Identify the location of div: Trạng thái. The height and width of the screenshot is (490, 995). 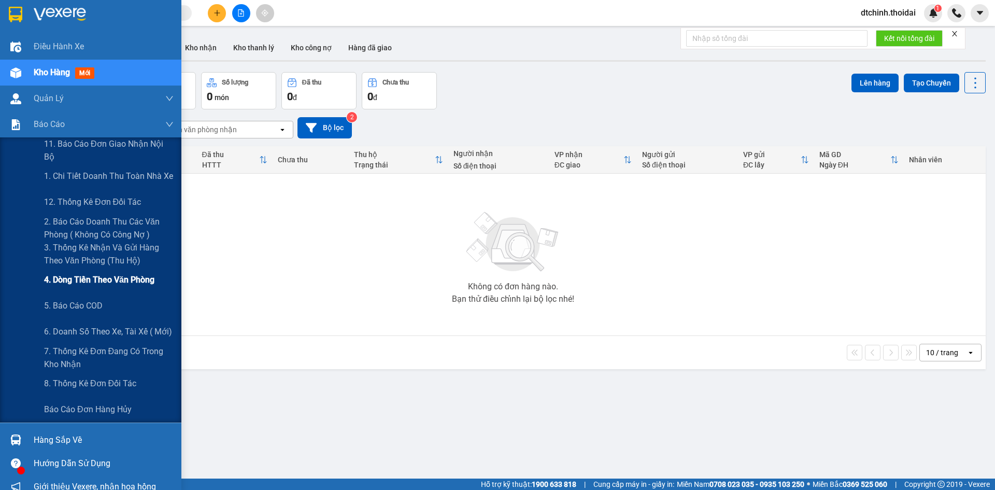
(394, 165).